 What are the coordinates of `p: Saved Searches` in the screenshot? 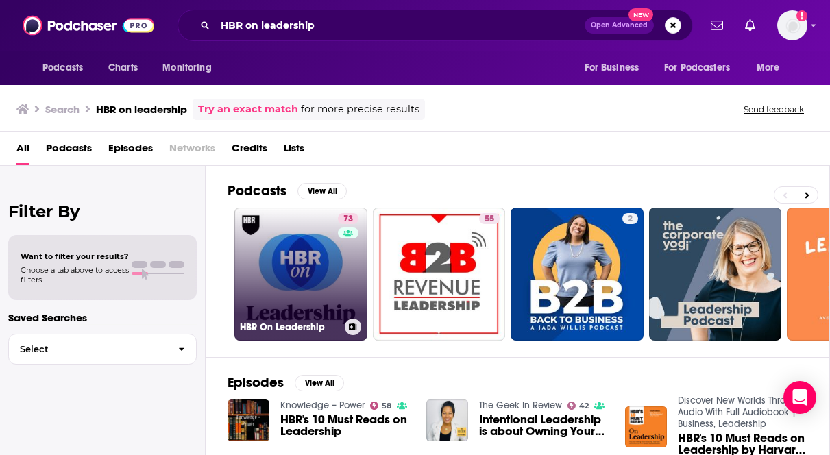 It's located at (102, 317).